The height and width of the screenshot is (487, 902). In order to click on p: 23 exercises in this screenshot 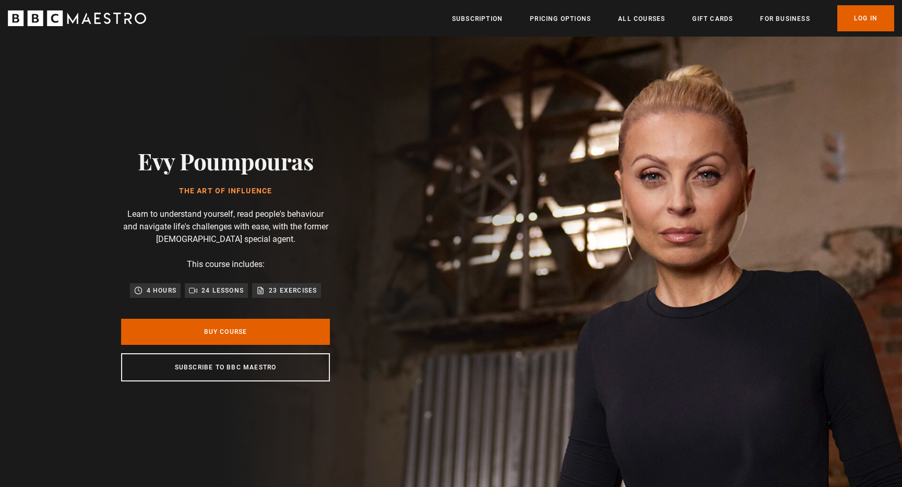, I will do `click(293, 290)`.